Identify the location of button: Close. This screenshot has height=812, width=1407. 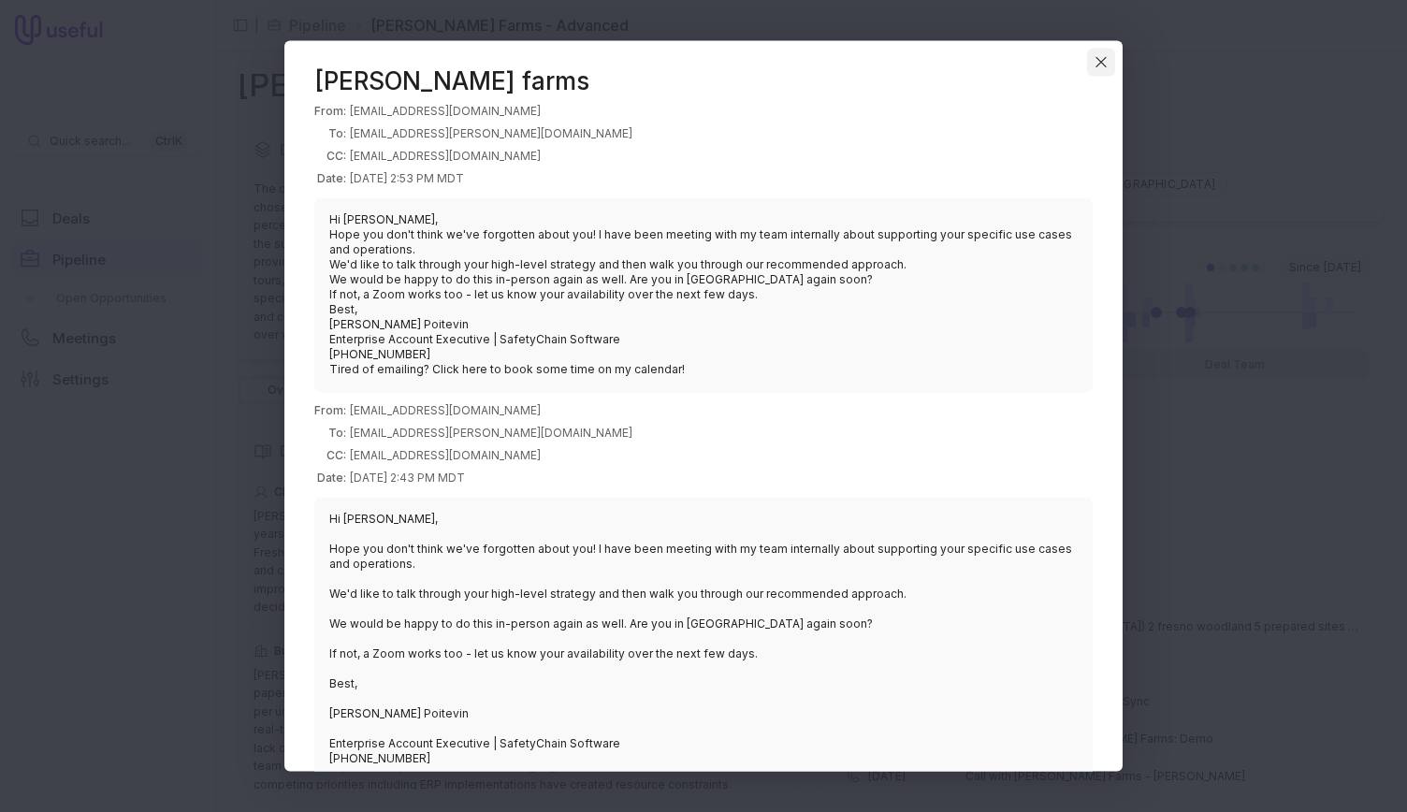
(1101, 62).